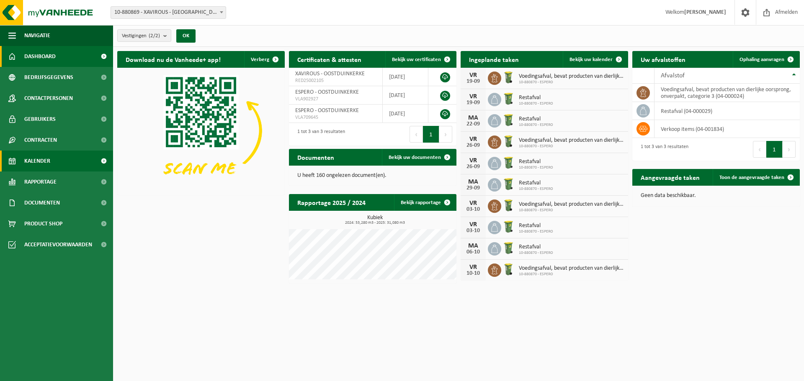  What do you see at coordinates (49, 98) in the screenshot?
I see `span: Contactpersonen` at bounding box center [49, 98].